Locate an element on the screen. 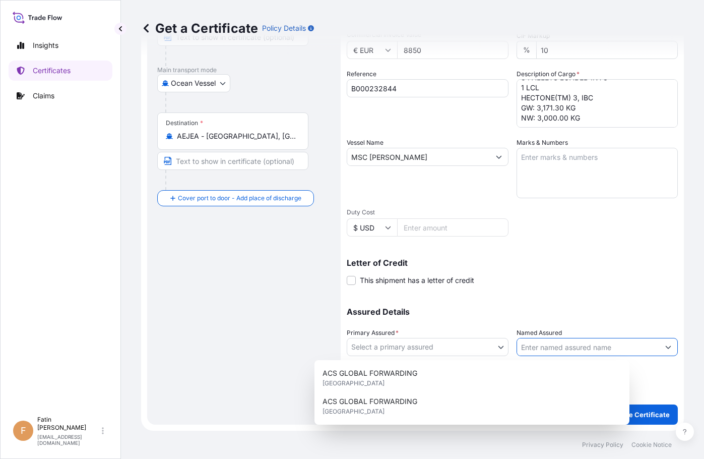 The height and width of the screenshot is (459, 704). p: Policy Details is located at coordinates (284, 28).